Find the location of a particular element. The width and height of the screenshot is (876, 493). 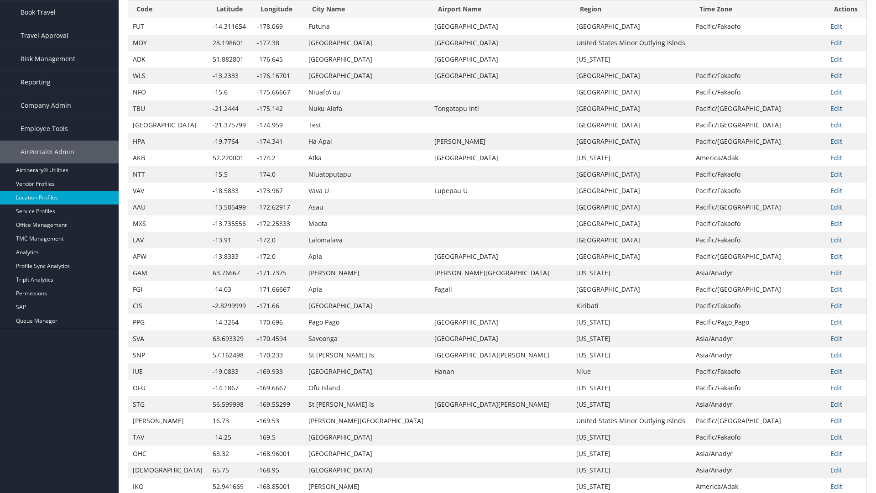

td: -174.959 is located at coordinates (278, 125).